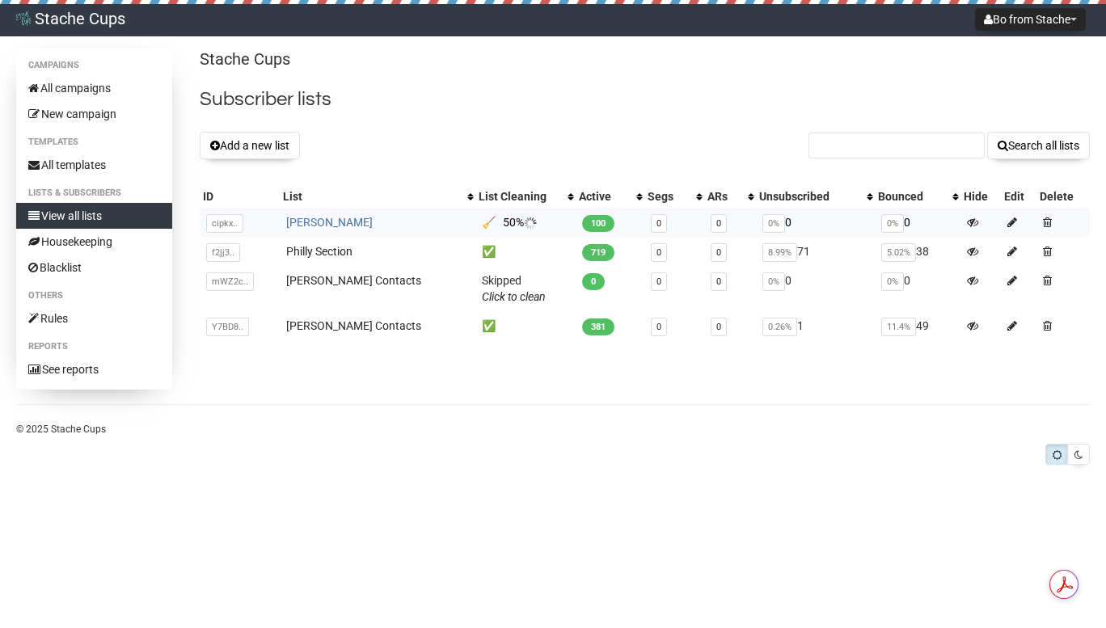  What do you see at coordinates (94, 193) in the screenshot?
I see `li: Lists & subscribers` at bounding box center [94, 193].